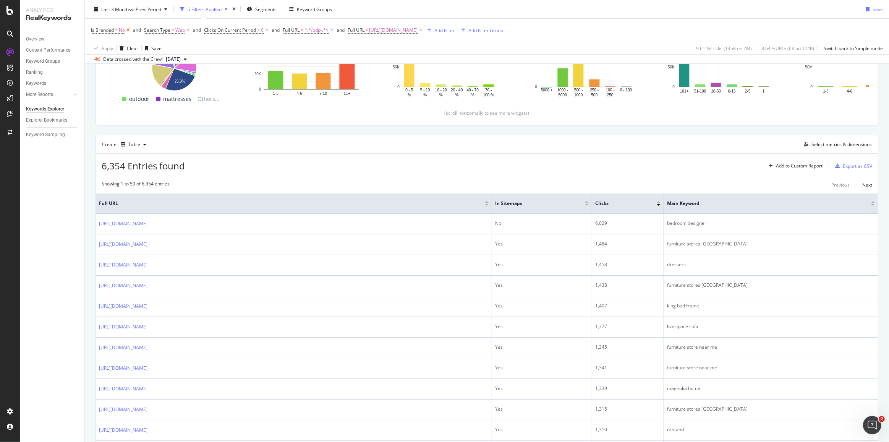 The height and width of the screenshot is (442, 889). I want to click on div: dressers, so click(771, 264).